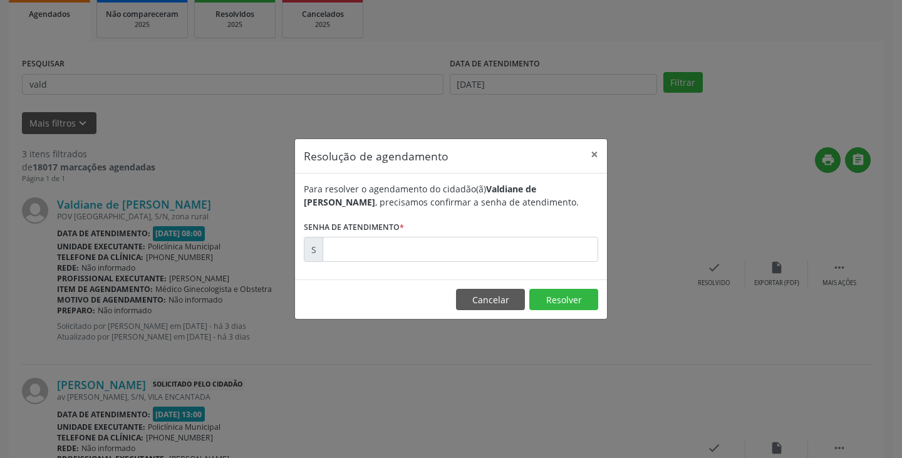 The height and width of the screenshot is (458, 902). I want to click on label: Senha de atendimento, so click(354, 227).